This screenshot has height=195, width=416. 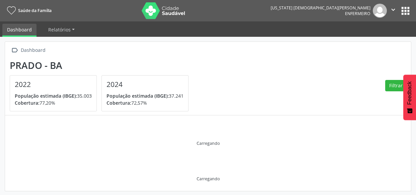 What do you see at coordinates (405, 11) in the screenshot?
I see `button: apps` at bounding box center [405, 11].